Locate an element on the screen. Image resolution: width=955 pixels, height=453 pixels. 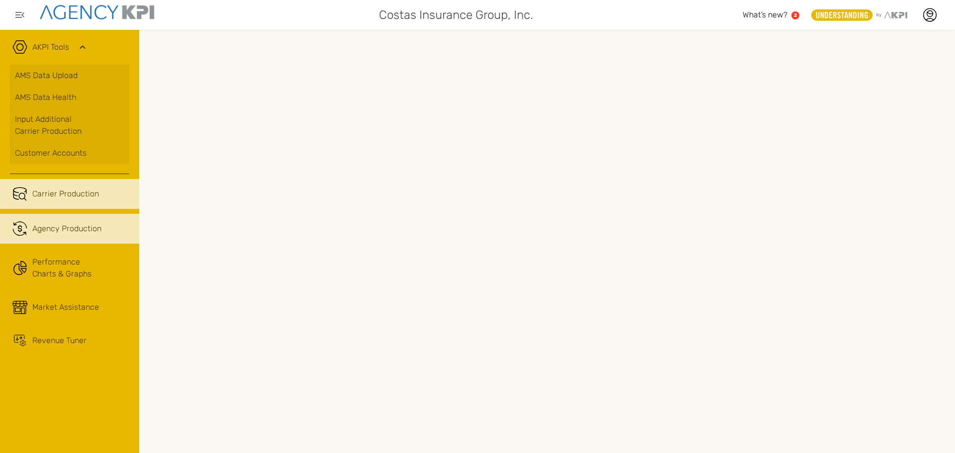
span: AMS Data Health is located at coordinates (45, 97).